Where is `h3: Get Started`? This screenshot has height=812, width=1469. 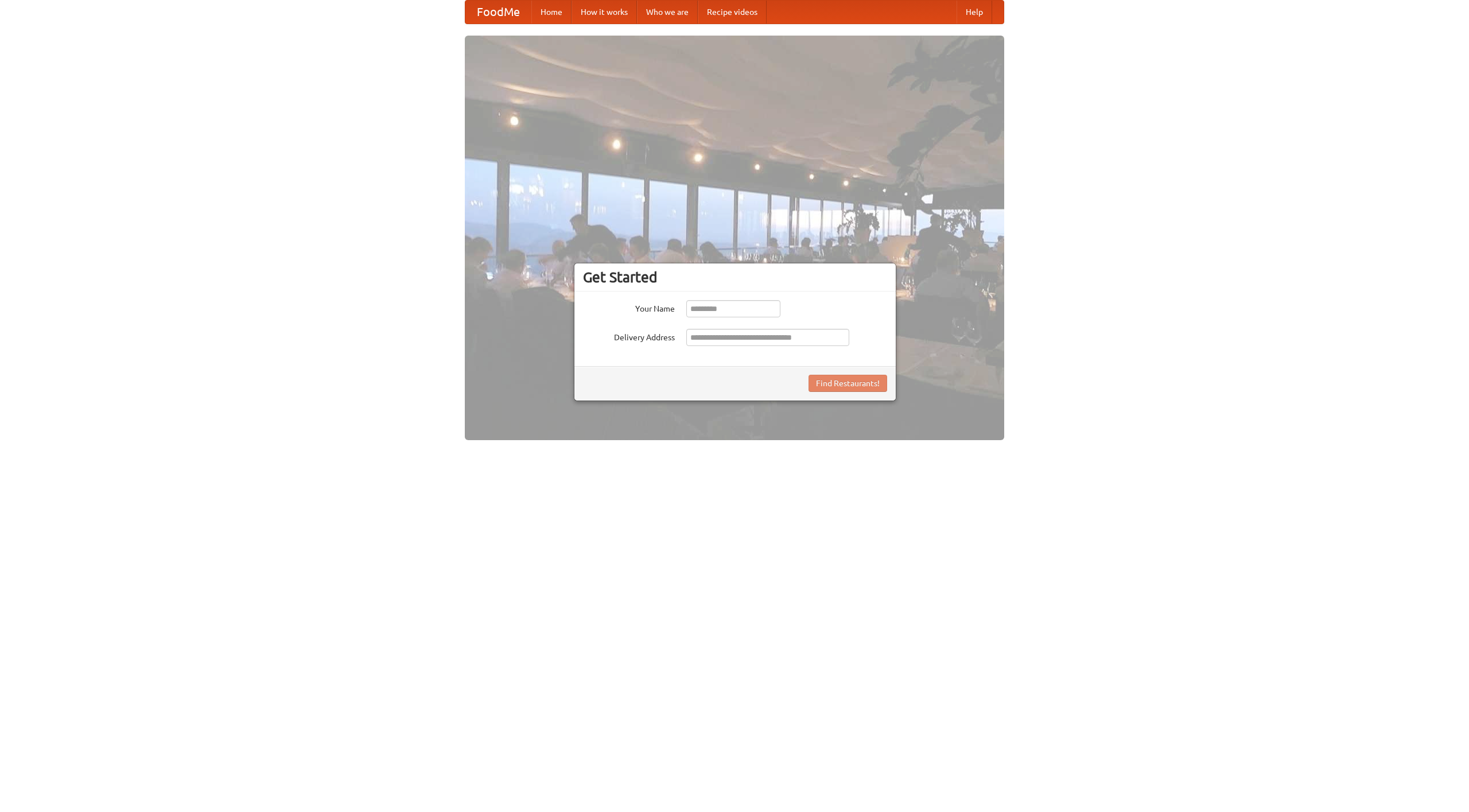 h3: Get Started is located at coordinates (735, 277).